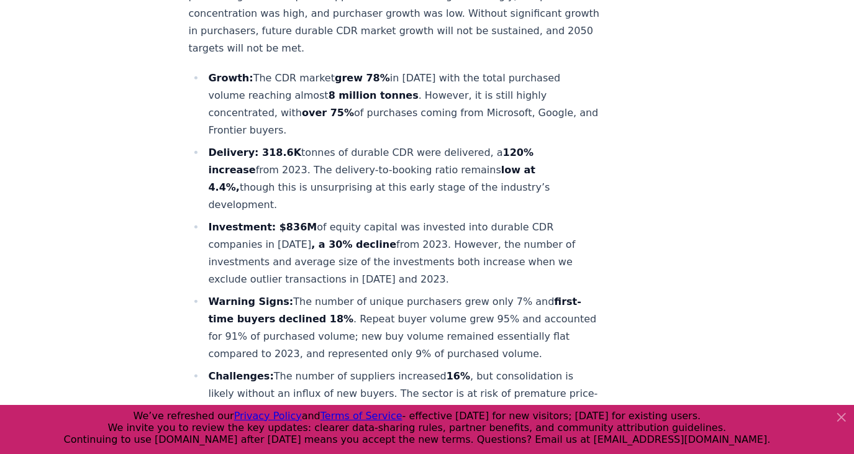  What do you see at coordinates (263, 227) in the screenshot?
I see `strong: Investment: $836M` at bounding box center [263, 227].